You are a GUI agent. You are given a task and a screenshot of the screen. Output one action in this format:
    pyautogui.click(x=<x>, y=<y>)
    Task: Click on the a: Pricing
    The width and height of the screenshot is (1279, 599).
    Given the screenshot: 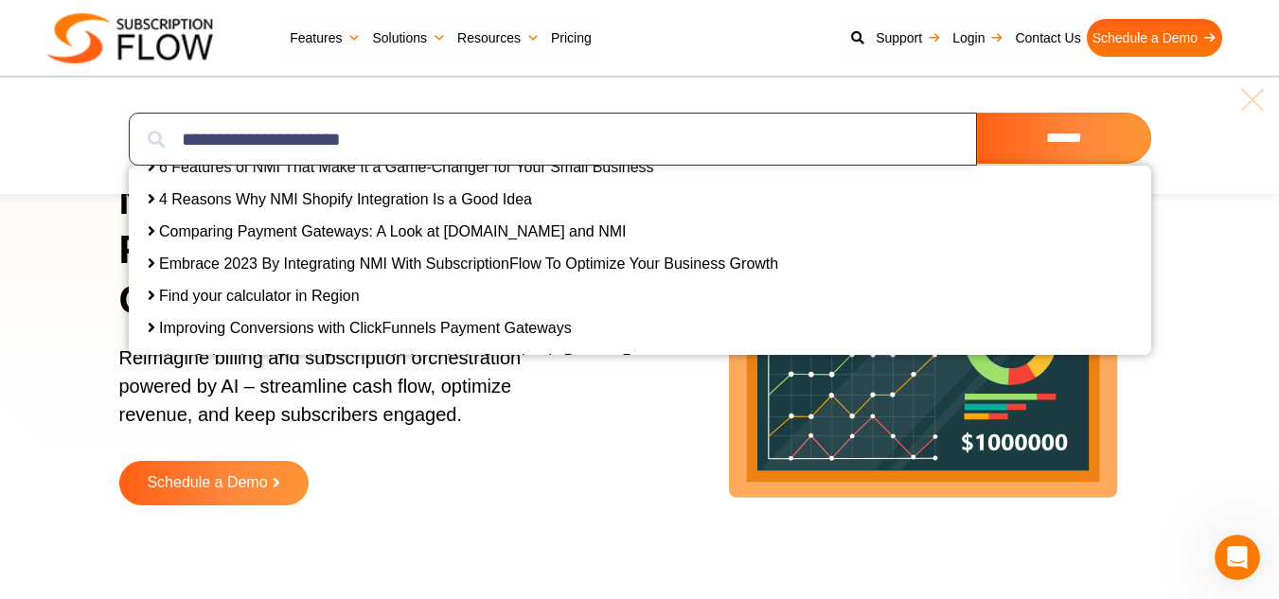 What is the action you would take?
    pyautogui.click(x=571, y=38)
    